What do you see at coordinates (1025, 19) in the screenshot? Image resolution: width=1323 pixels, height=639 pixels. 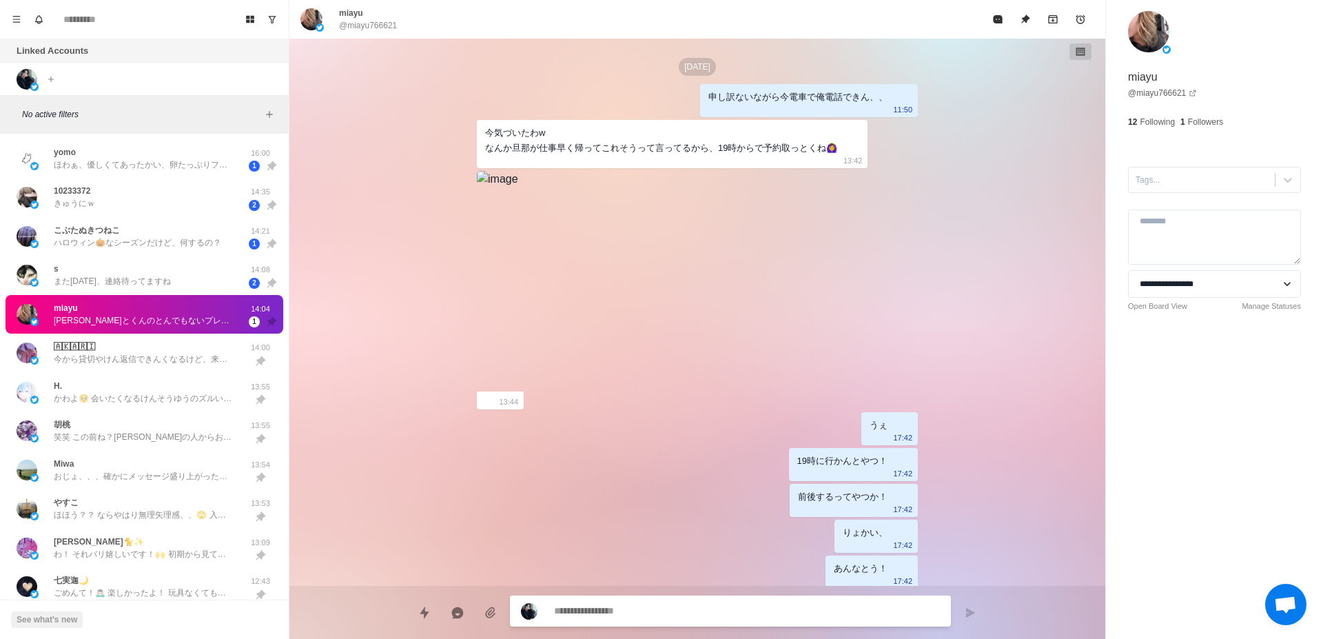 I see `button: Unpin` at bounding box center [1025, 19].